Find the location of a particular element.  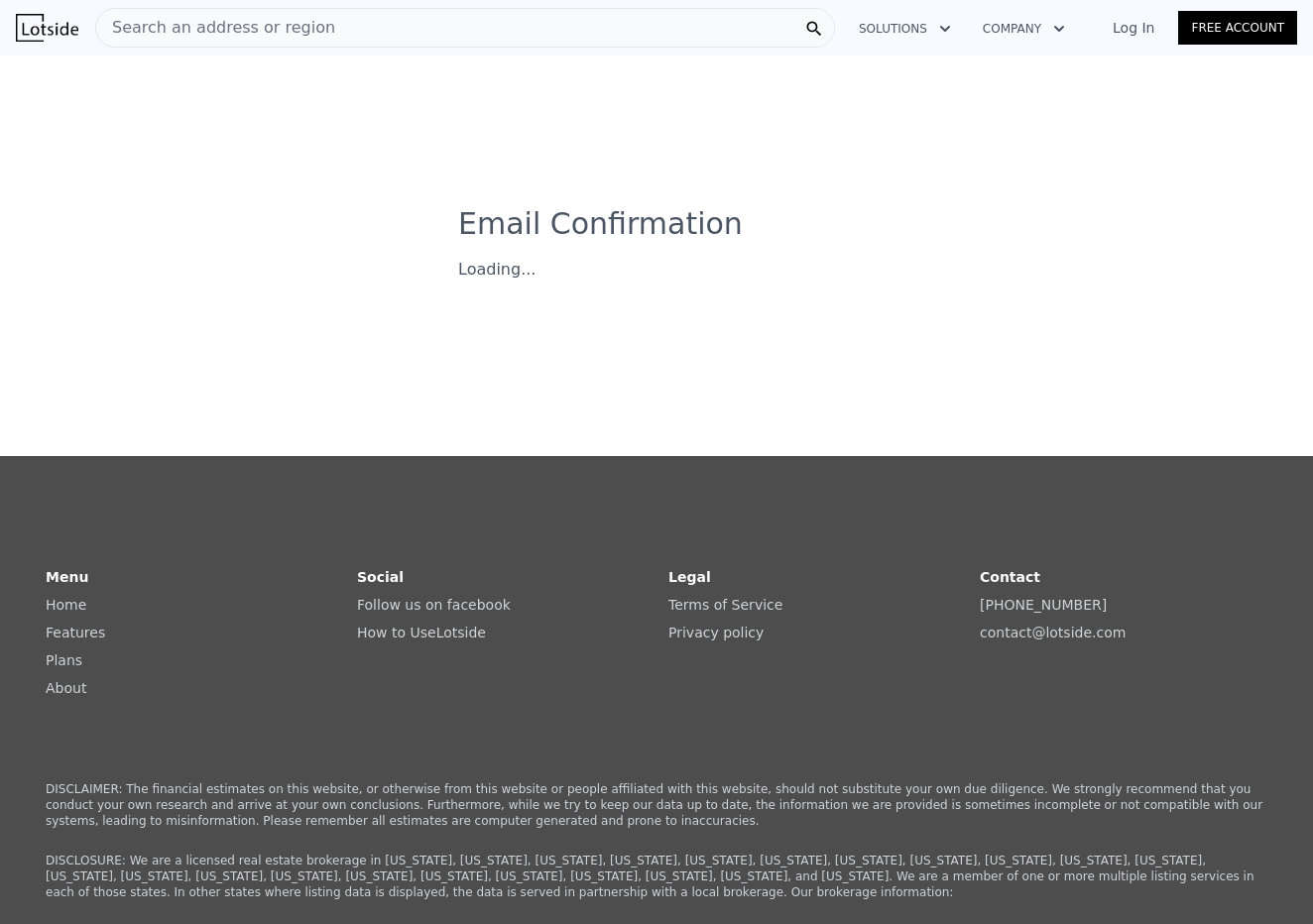

a: Privacy policy is located at coordinates (717, 633).